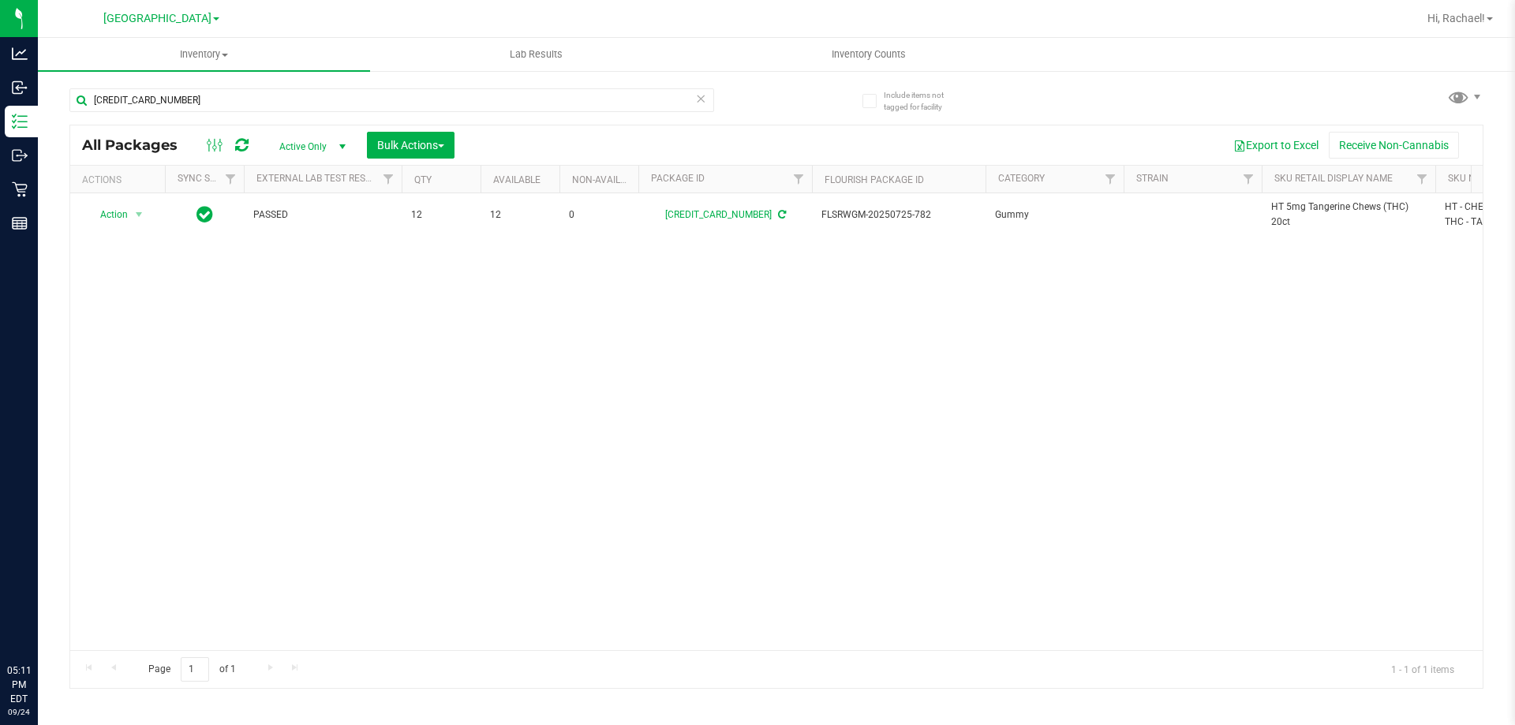 Image resolution: width=1515 pixels, height=725 pixels. I want to click on input: 1, so click(195, 669).